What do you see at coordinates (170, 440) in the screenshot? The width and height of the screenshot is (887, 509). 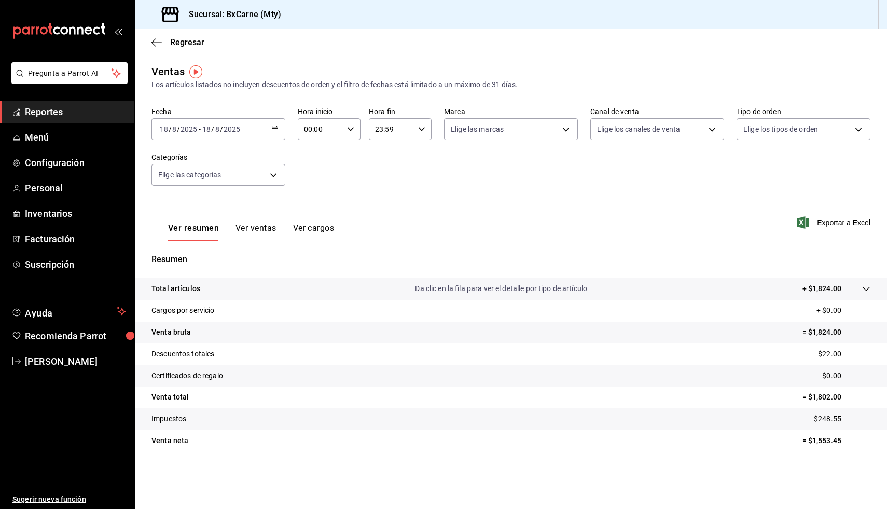 I see `p: Venta neta` at bounding box center [170, 440].